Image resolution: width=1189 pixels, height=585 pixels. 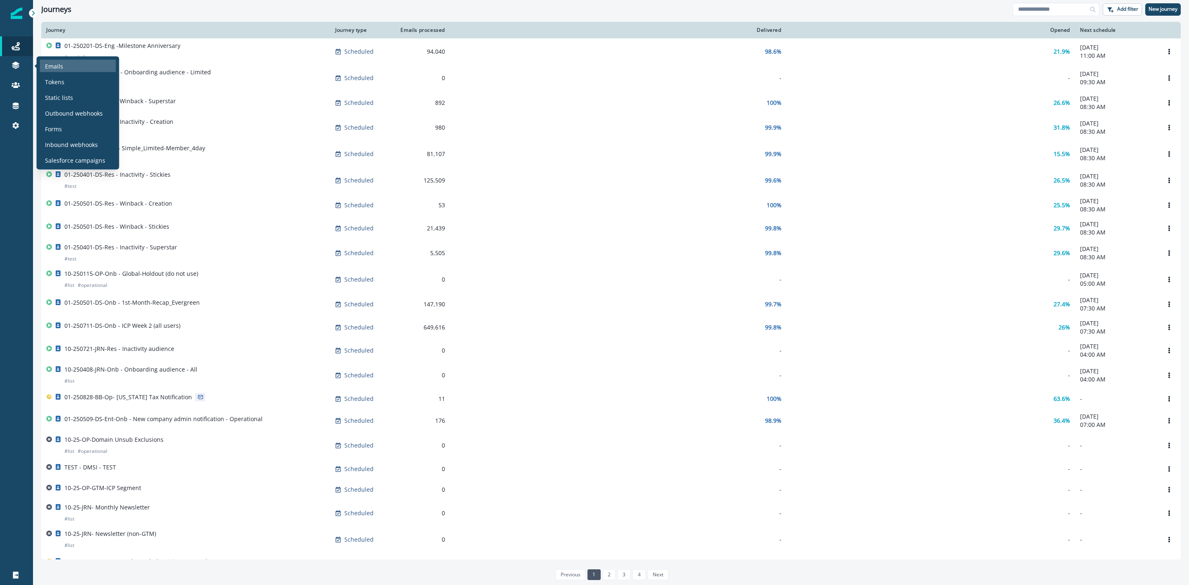 I want to click on p: Static lists, so click(x=59, y=97).